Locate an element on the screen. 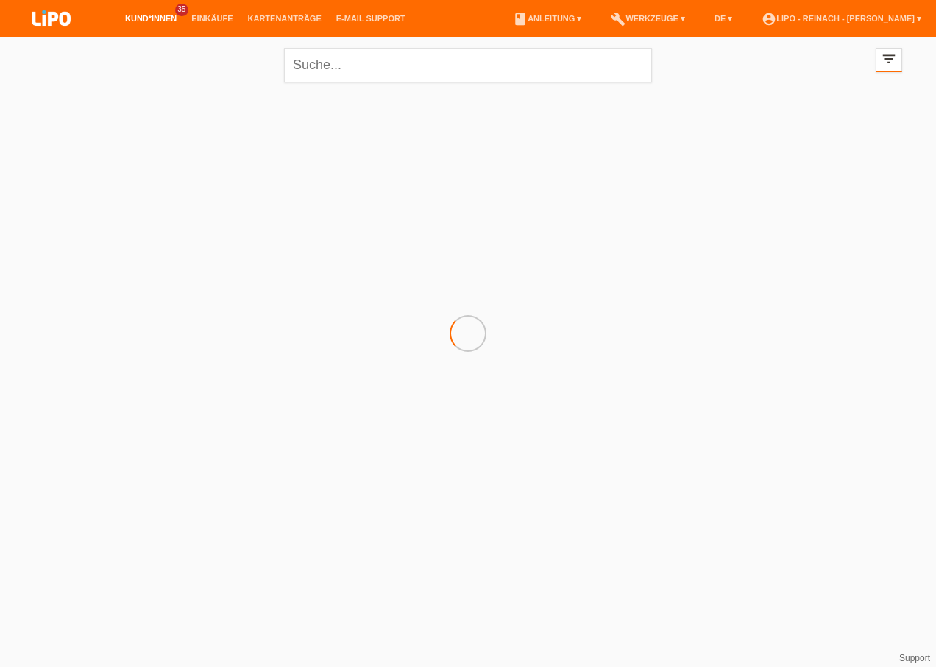 The image size is (936, 667). a: DE ▾ is located at coordinates (723, 18).